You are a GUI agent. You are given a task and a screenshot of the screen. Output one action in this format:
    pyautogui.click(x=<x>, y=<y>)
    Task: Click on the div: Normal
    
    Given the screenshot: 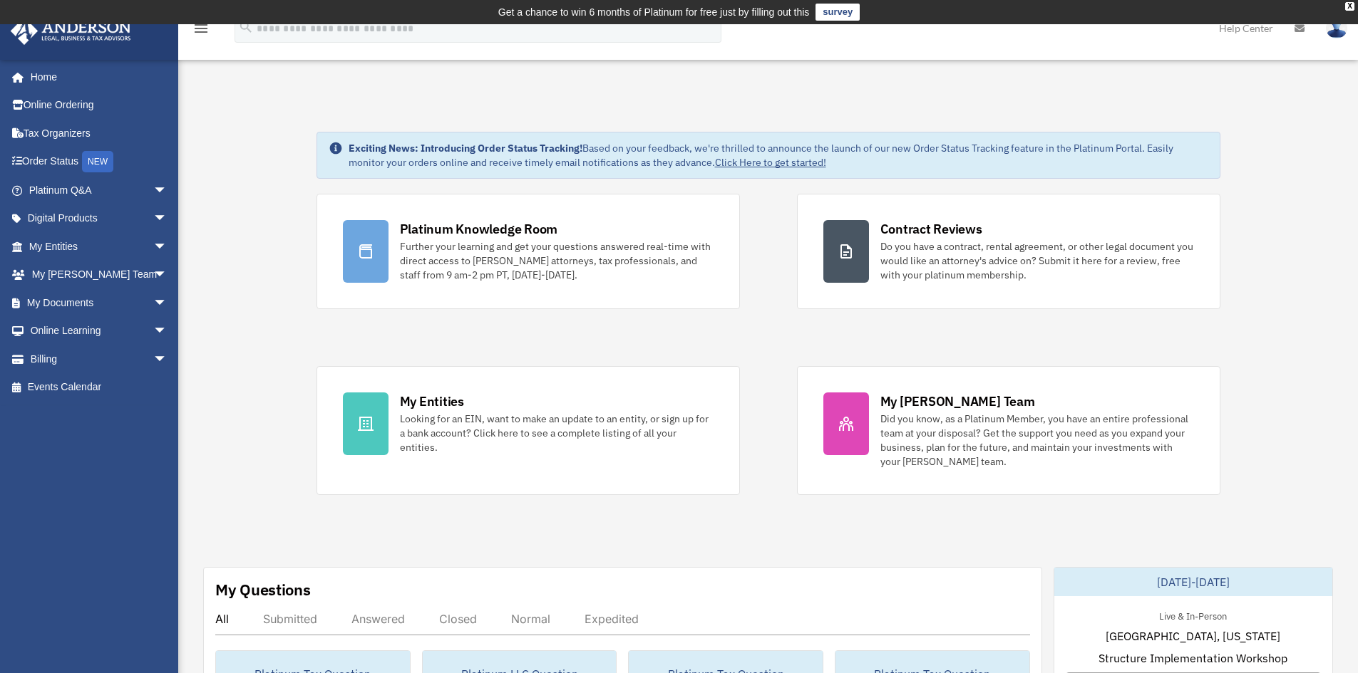 What is the action you would take?
    pyautogui.click(x=530, y=619)
    